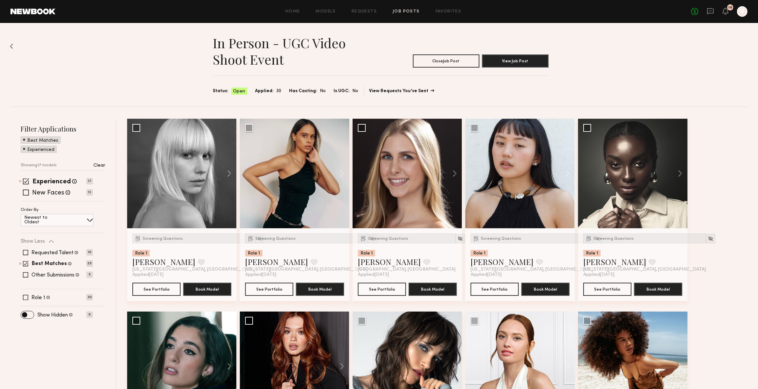  Describe the element at coordinates (326, 11) in the screenshot. I see `a: Models` at that location.